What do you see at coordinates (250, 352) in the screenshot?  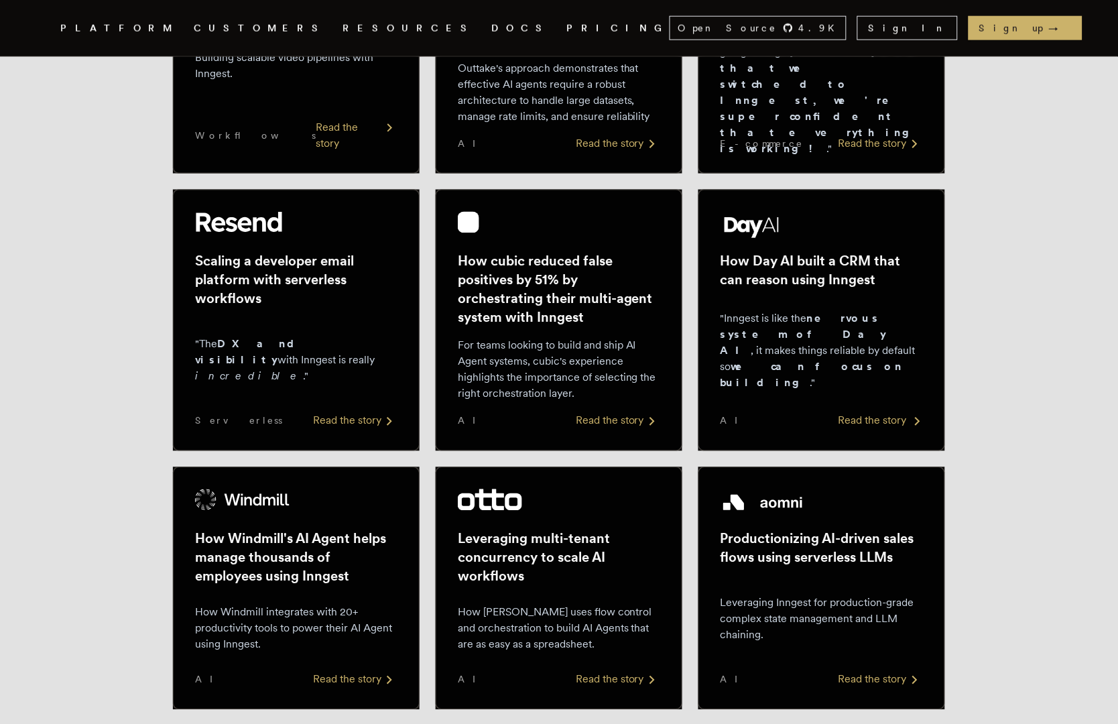 I see `strong: DX and visibility` at bounding box center [250, 352].